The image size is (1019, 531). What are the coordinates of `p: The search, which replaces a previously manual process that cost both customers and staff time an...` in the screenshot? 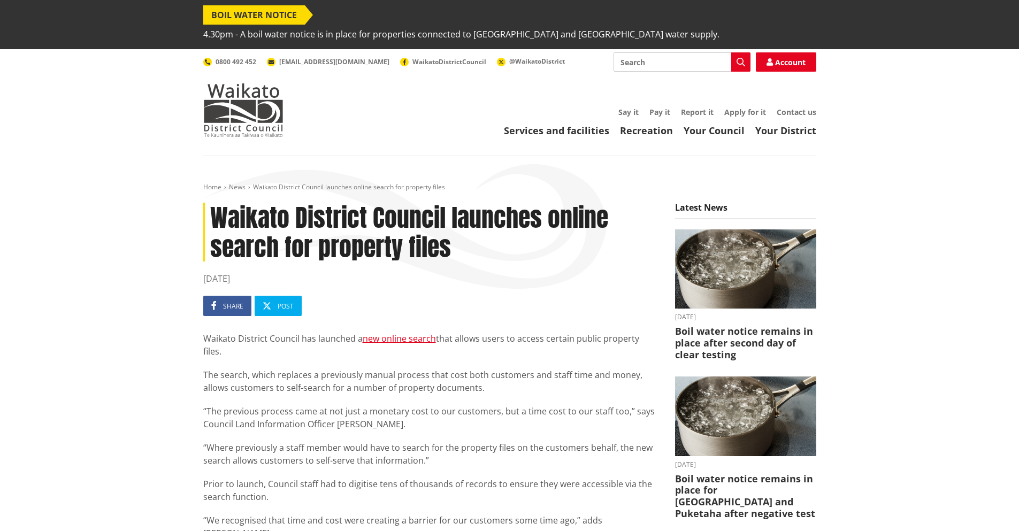 It's located at (431, 381).